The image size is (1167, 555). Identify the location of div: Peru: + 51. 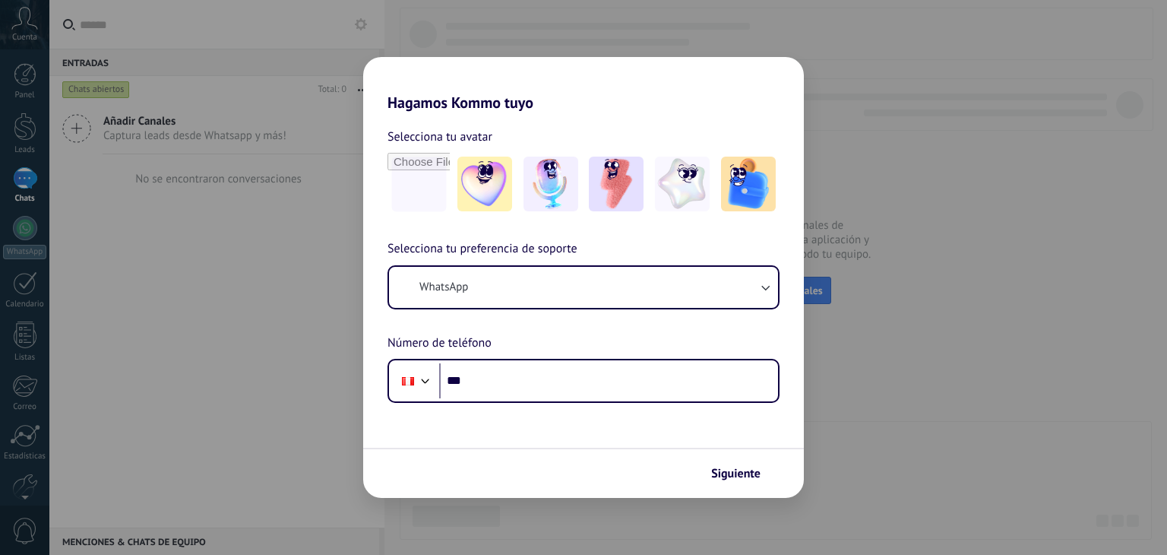
(408, 381).